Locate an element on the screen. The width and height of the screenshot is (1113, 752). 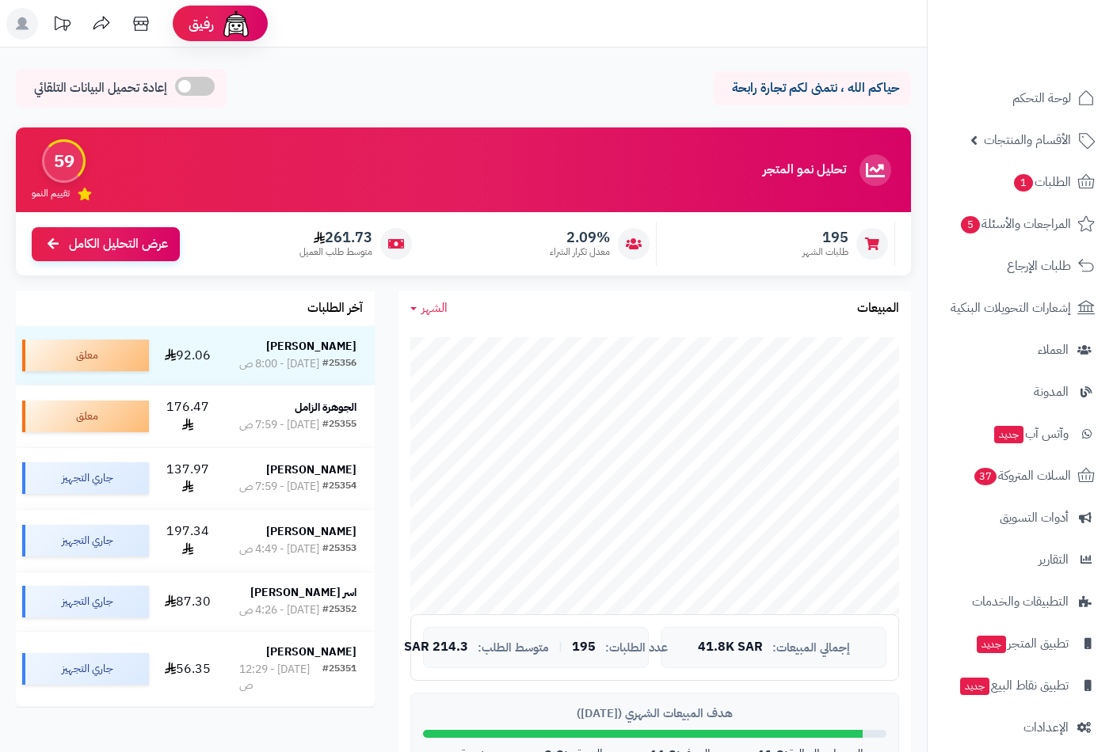
span: 261.73 is located at coordinates (336, 238).